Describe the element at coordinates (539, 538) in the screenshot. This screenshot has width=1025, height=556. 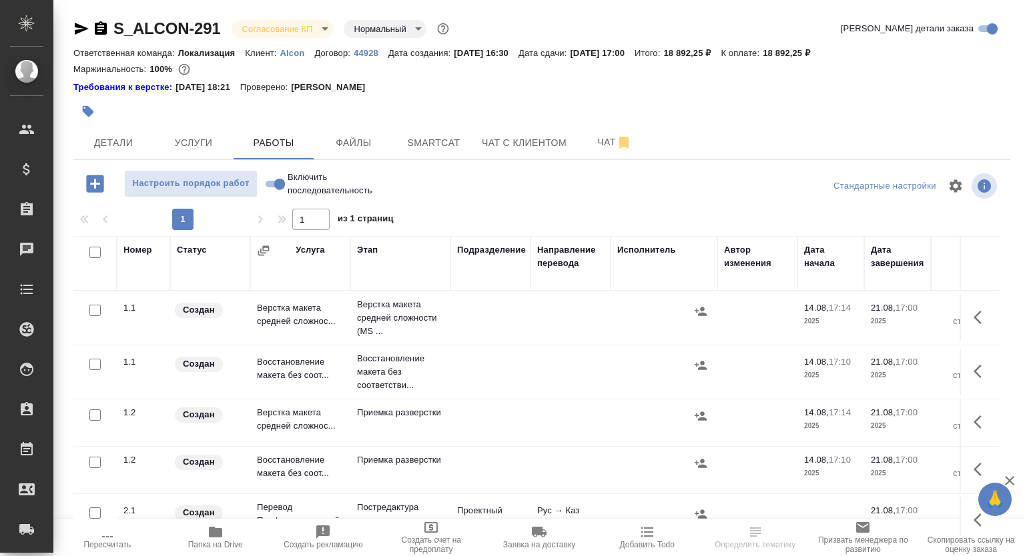
I see `button: Заявка на доставку` at that location.